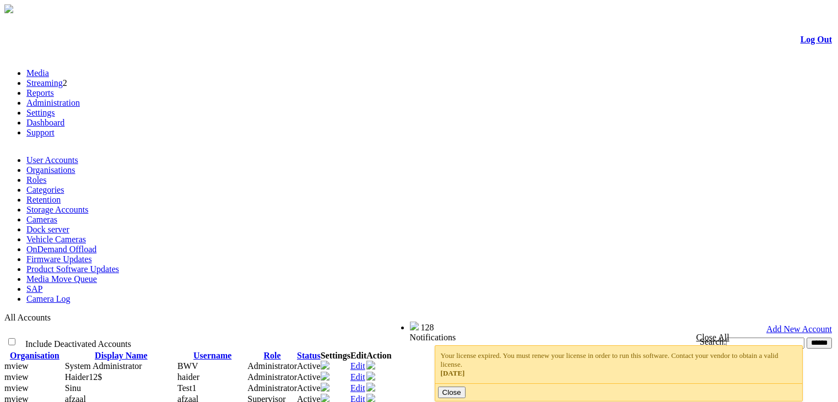 The image size is (838, 402). What do you see at coordinates (65, 83) in the screenshot?
I see `span: 2` at bounding box center [65, 83].